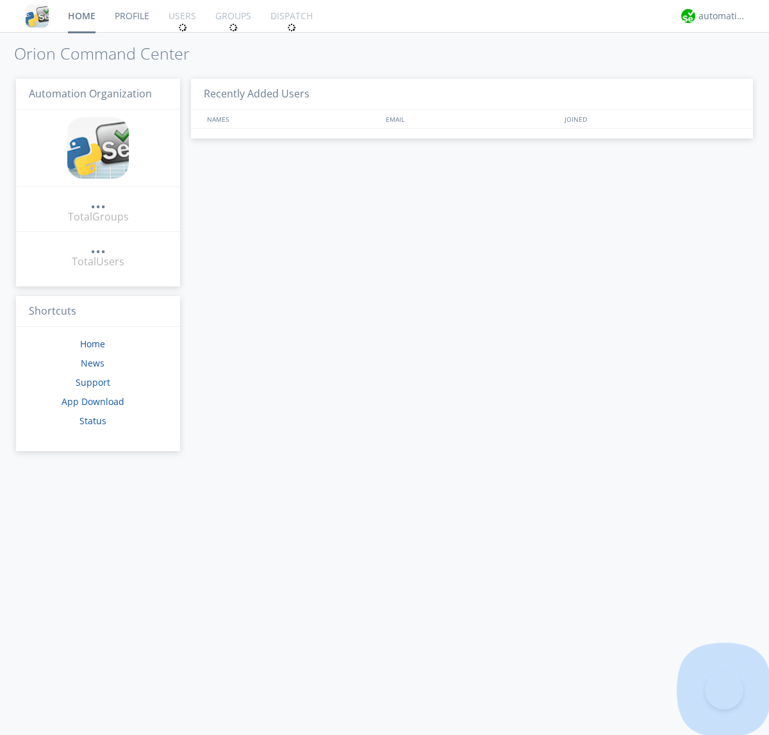  Describe the element at coordinates (471, 94) in the screenshot. I see `h3: Recently Added Users` at that location.